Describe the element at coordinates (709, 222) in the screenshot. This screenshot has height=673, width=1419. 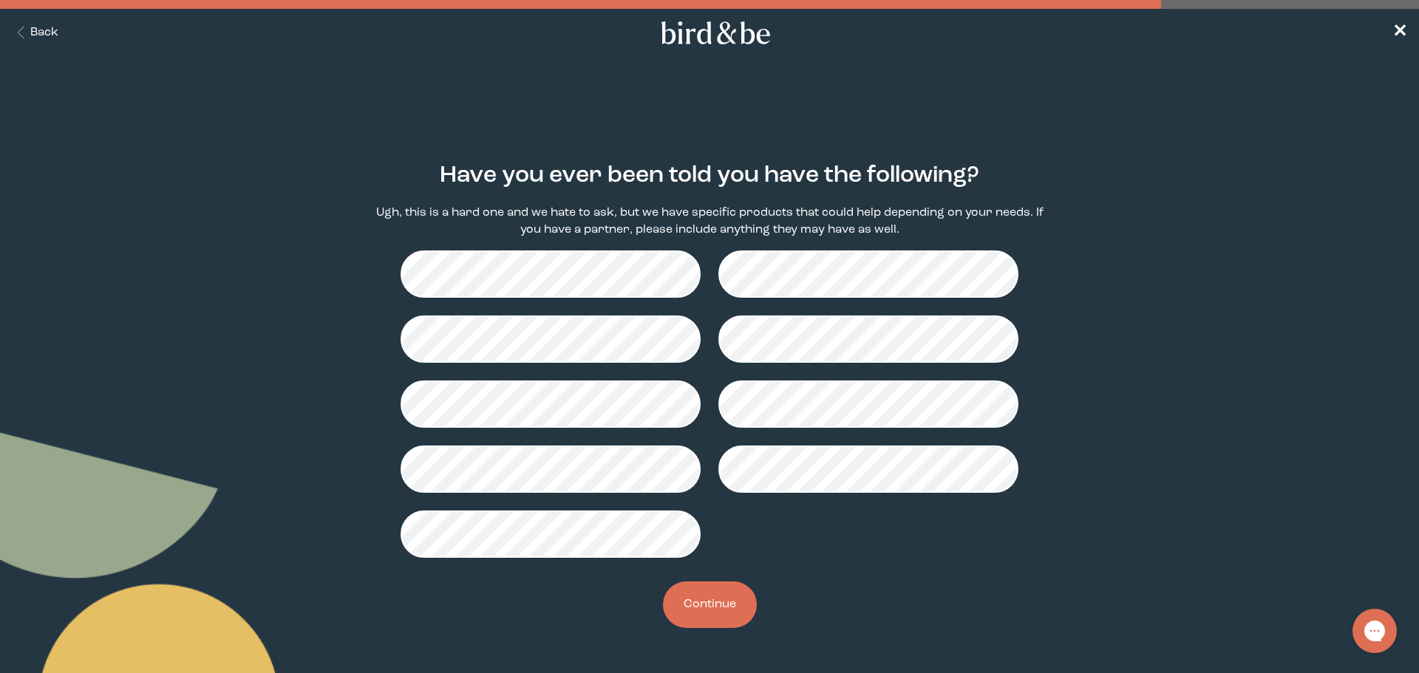
I see `p: Ugh, this is a hard one and we hate to ask, but we have specific products that could help dependi...` at that location.